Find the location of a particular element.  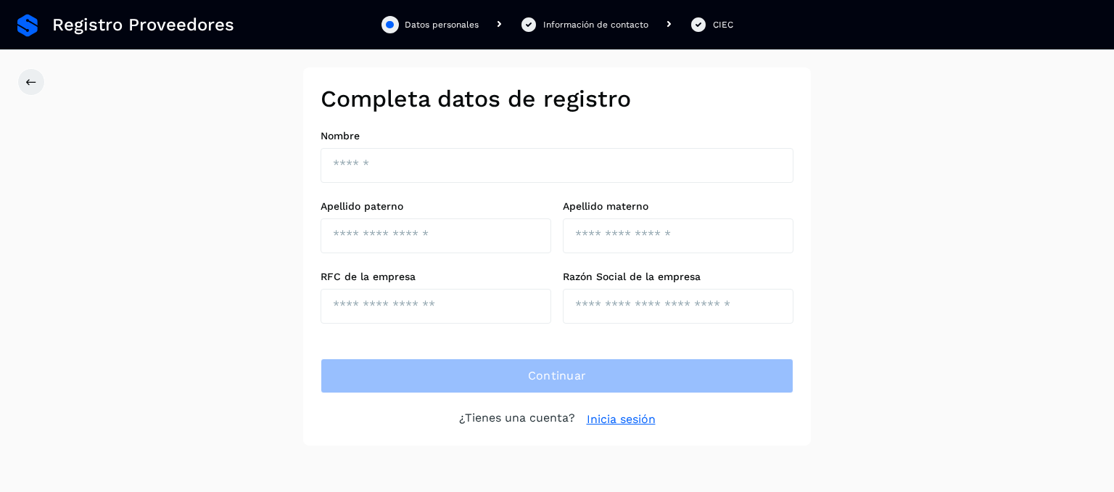

label: Razón Social de la empresa is located at coordinates (678, 276).